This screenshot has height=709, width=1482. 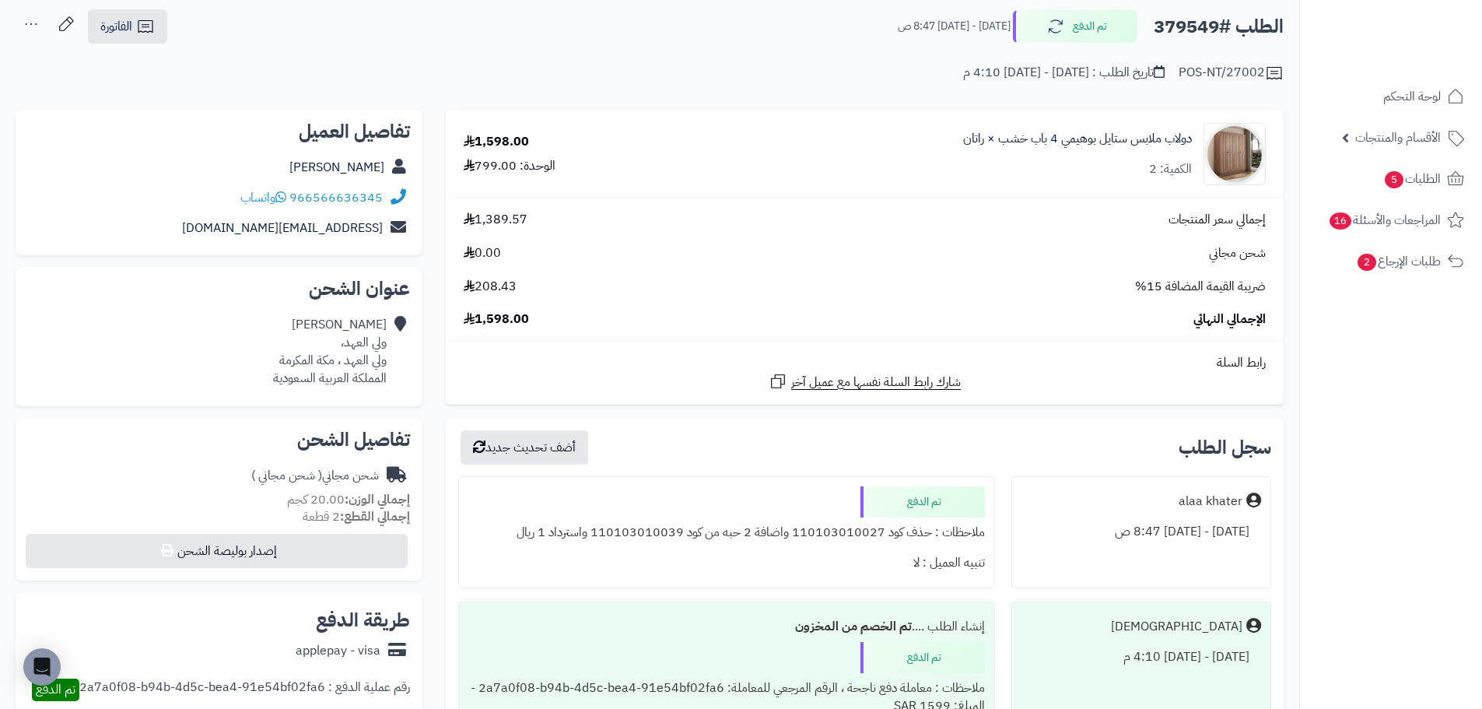 What do you see at coordinates (1237, 253) in the screenshot?
I see `span: شحن مجاني` at bounding box center [1237, 253].